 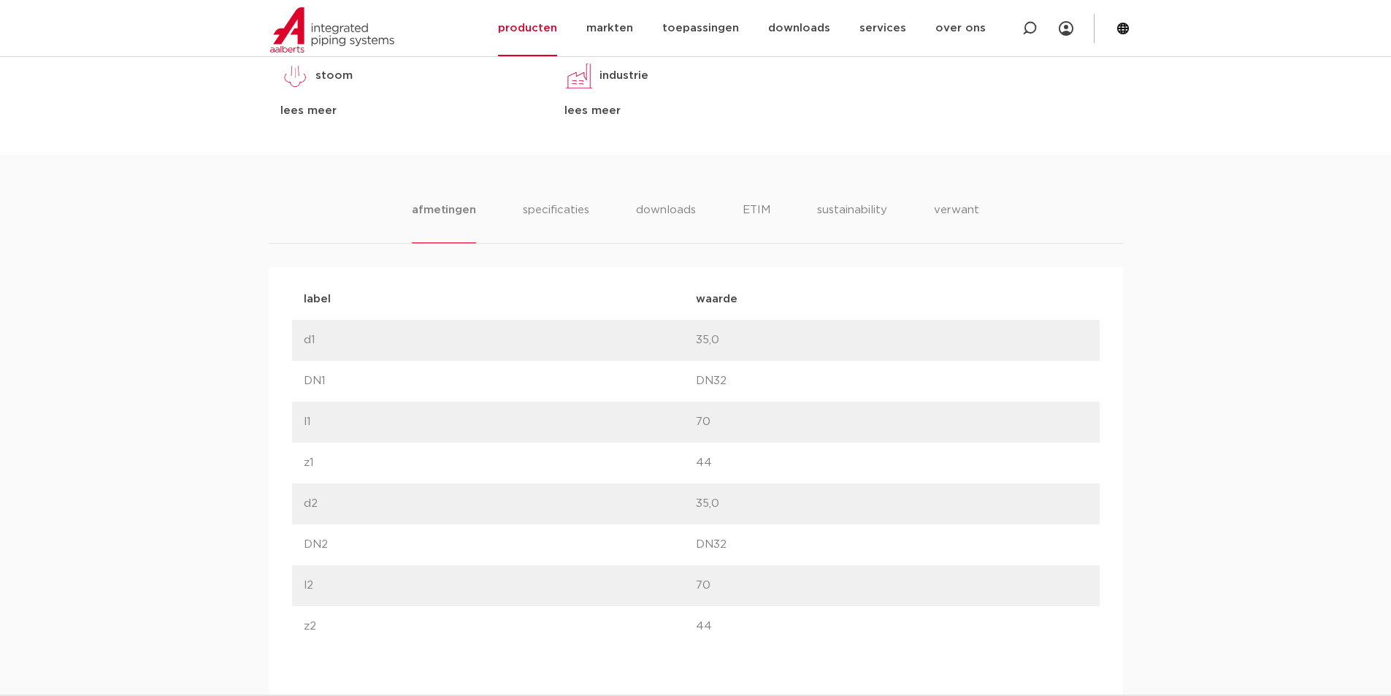 What do you see at coordinates (443, 222) in the screenshot?
I see `li: afmetingen` at bounding box center [443, 222].